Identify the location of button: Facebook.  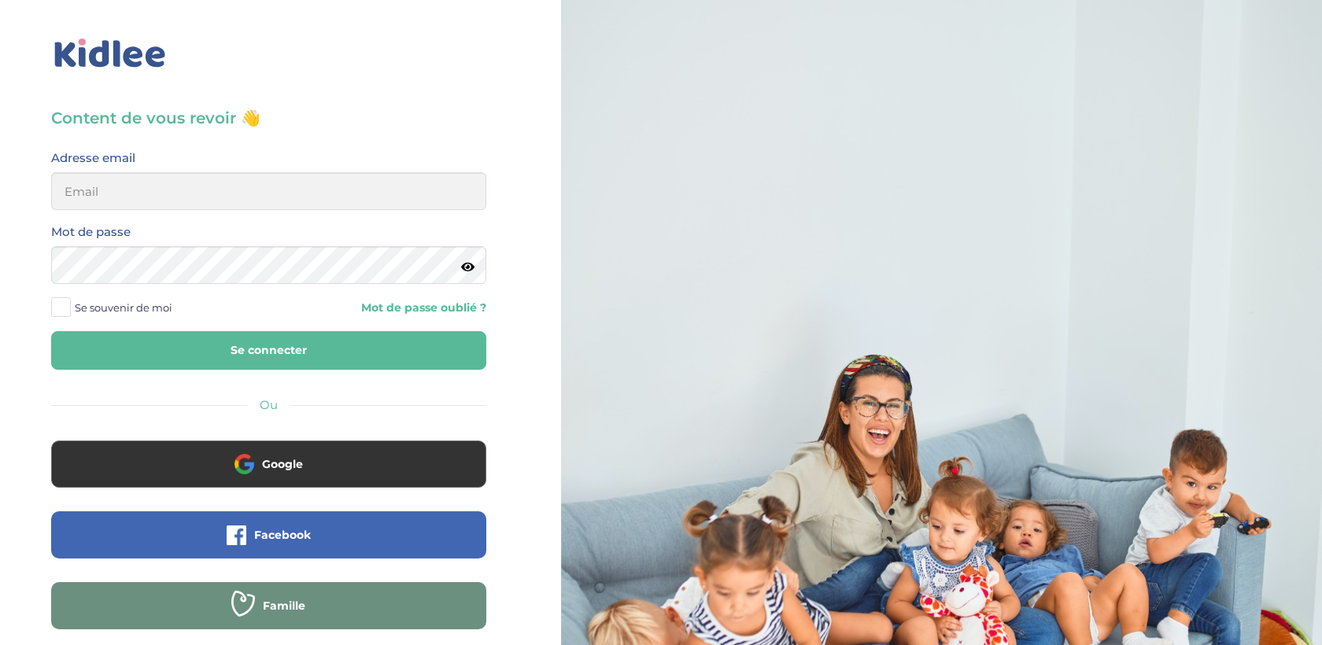
(268, 535).